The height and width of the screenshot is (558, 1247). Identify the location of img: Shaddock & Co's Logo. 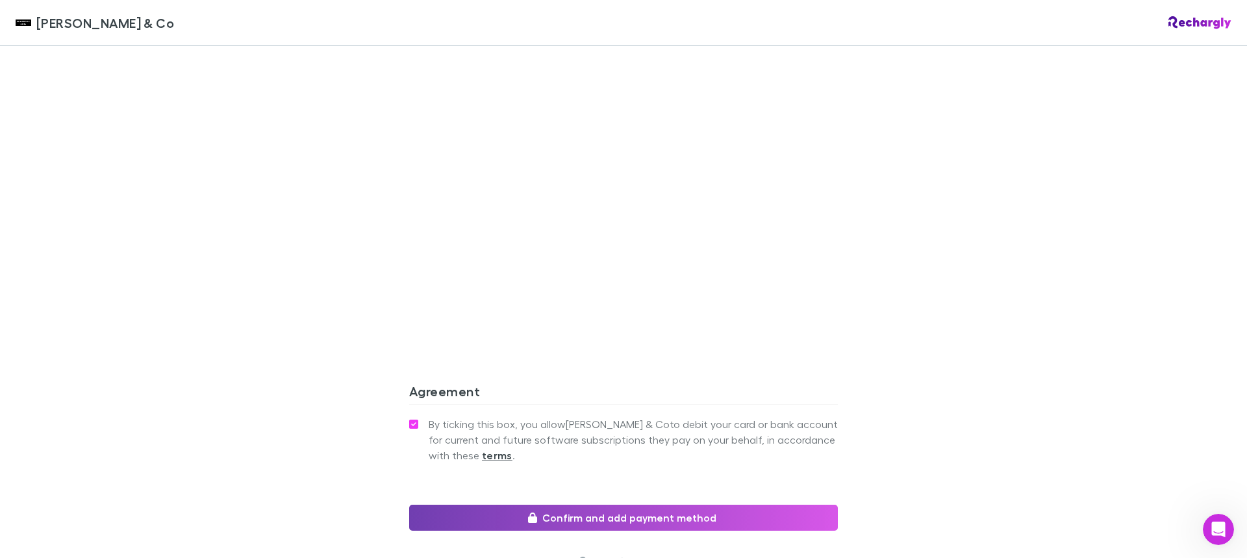
(23, 23).